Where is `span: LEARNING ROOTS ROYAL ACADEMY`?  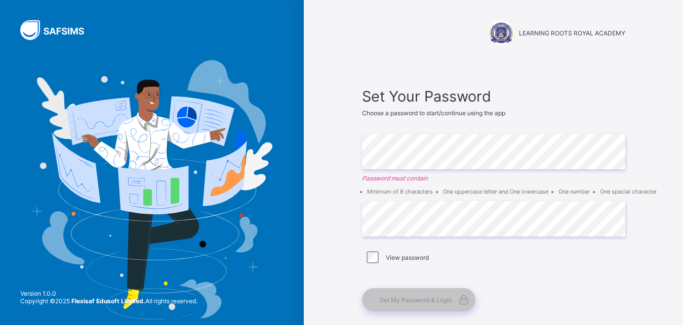 span: LEARNING ROOTS ROYAL ACADEMY is located at coordinates (572, 33).